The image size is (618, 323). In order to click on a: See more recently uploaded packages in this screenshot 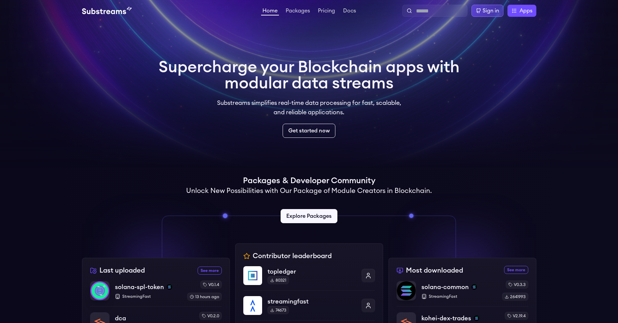, I will do `click(210, 271)`.